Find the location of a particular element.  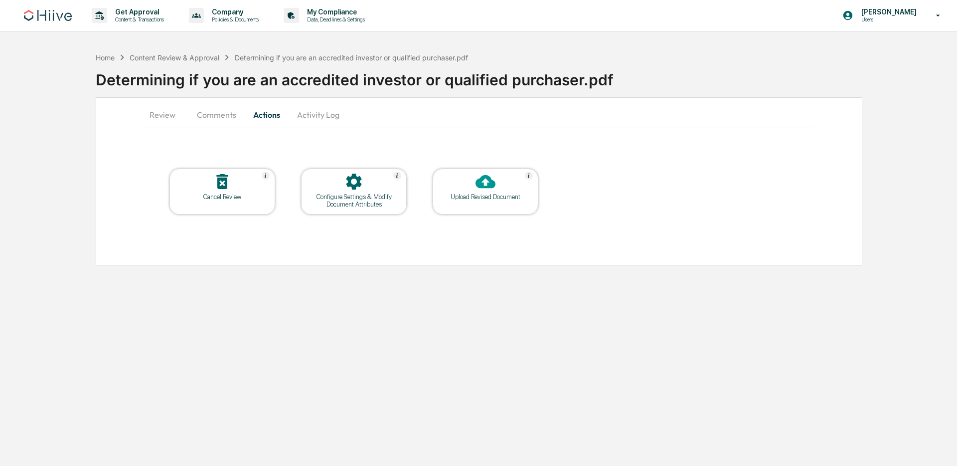

p: Users is located at coordinates (888, 19).